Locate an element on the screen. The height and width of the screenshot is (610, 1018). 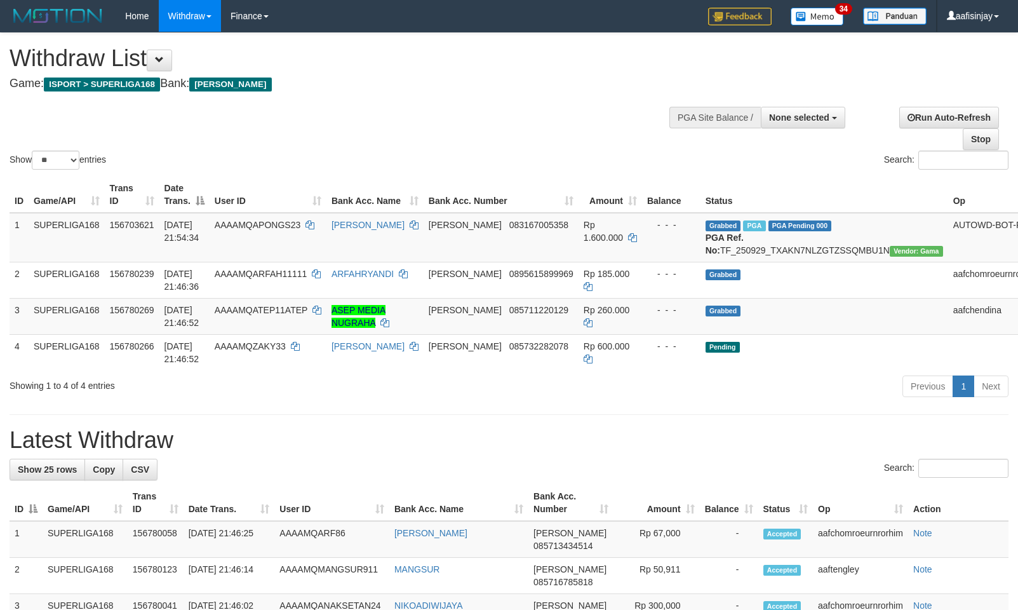
td: 1 is located at coordinates (19, 237).